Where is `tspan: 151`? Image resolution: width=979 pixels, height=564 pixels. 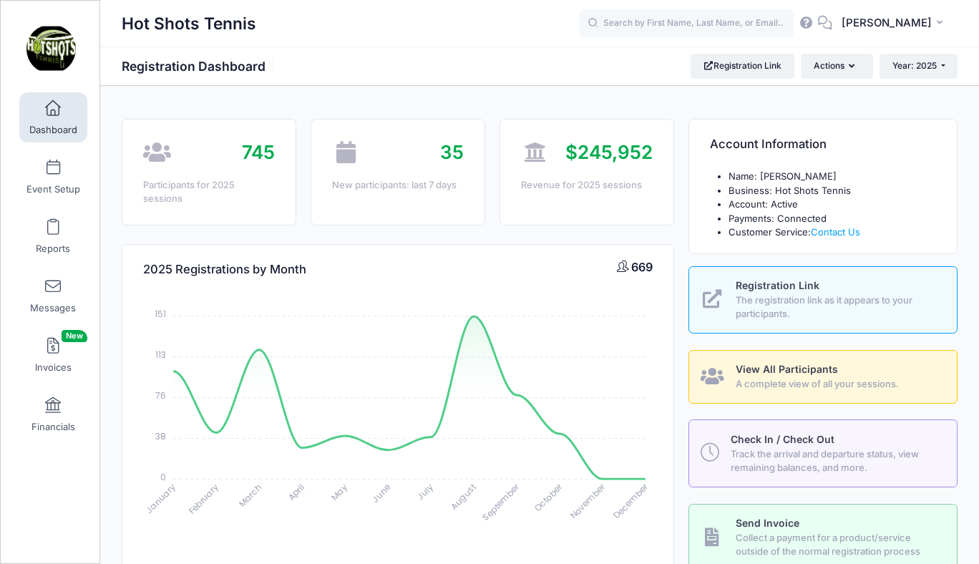
tspan: 151 is located at coordinates (160, 314).